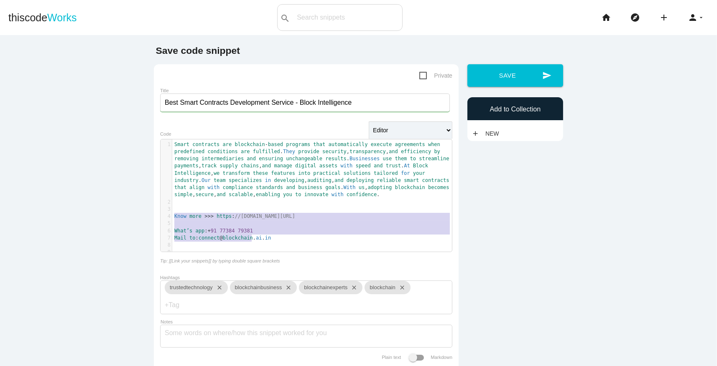 Image resolution: width=717 pixels, height=366 pixels. I want to click on span: innovate, so click(316, 195).